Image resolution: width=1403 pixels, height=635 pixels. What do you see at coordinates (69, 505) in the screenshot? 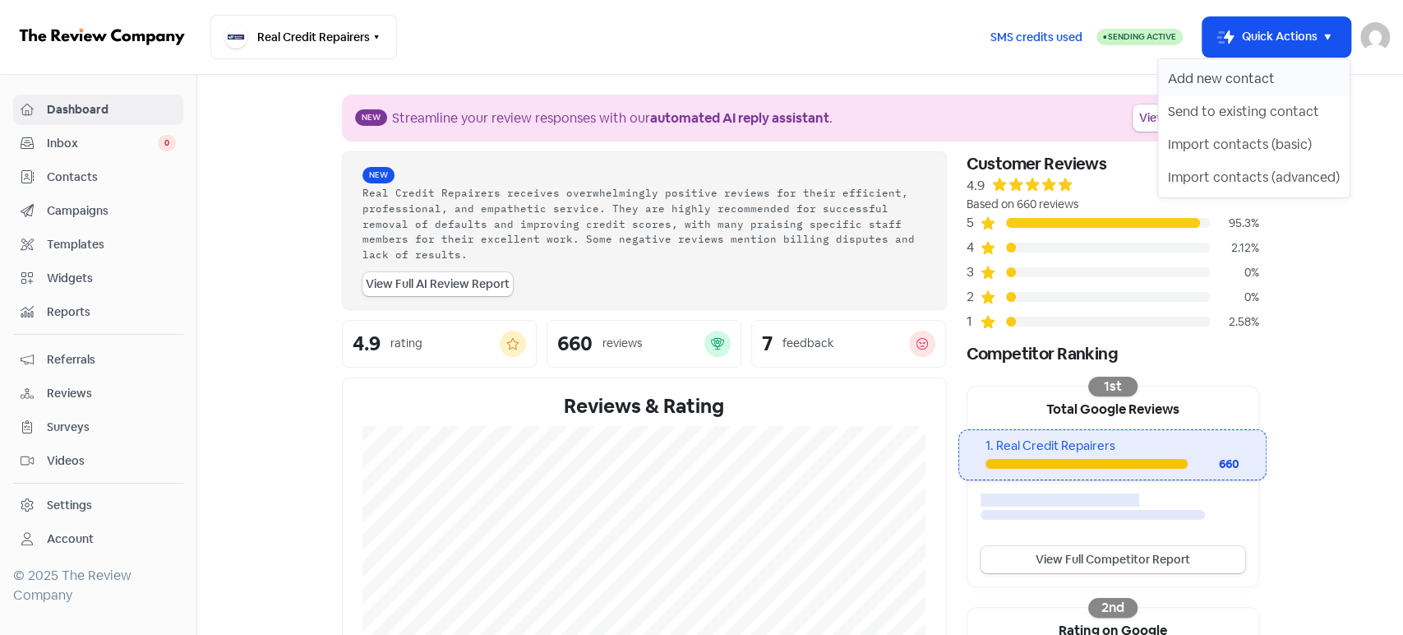
I see `div: Settings` at bounding box center [69, 505].